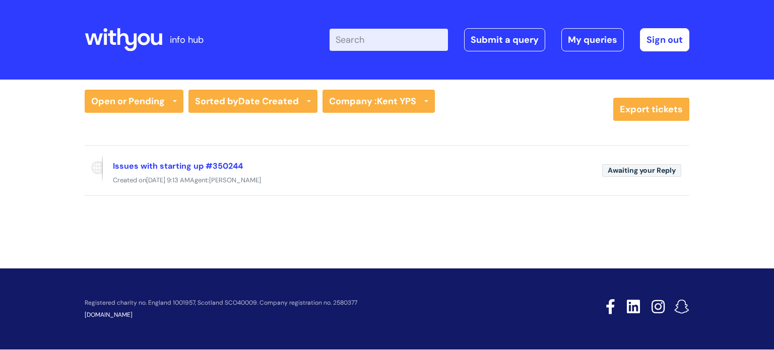  What do you see at coordinates (253, 101) in the screenshot?
I see `a: Sorted byDate Created` at bounding box center [253, 101].